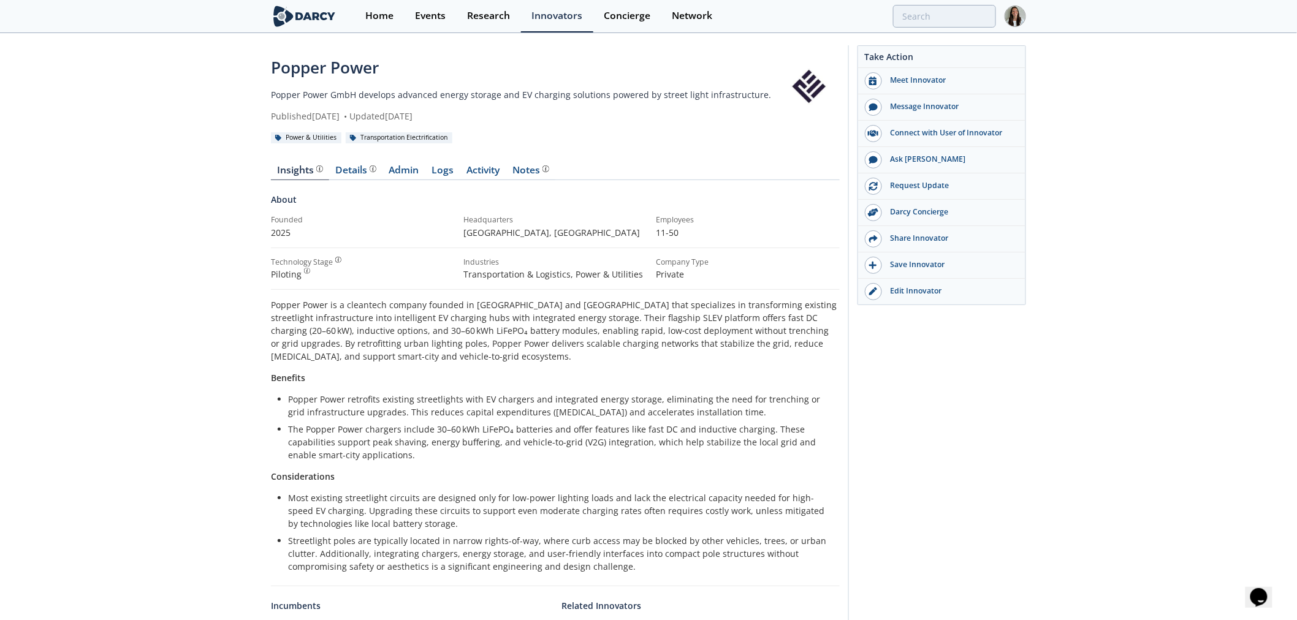 This screenshot has height=620, width=1297. Describe the element at coordinates (556, 16) in the screenshot. I see `div: Innovators` at that location.